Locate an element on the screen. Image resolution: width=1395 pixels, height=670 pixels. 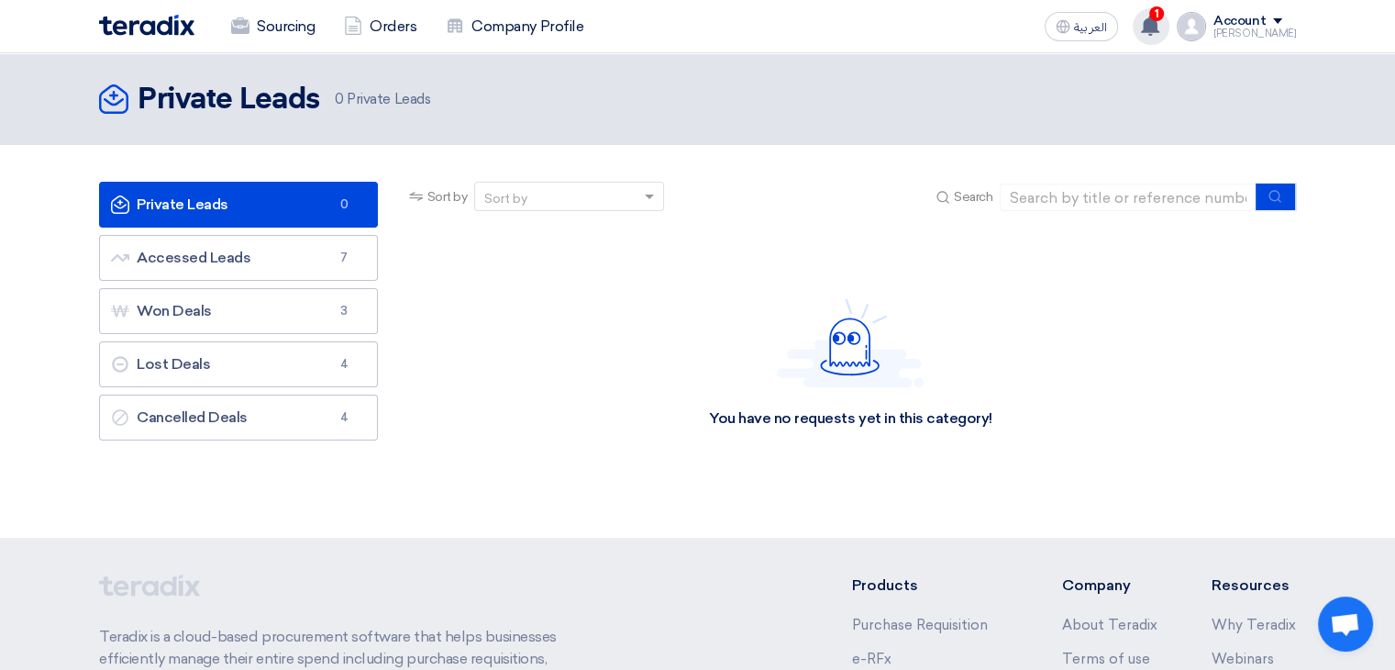
a: Company Profile is located at coordinates (515, 27).